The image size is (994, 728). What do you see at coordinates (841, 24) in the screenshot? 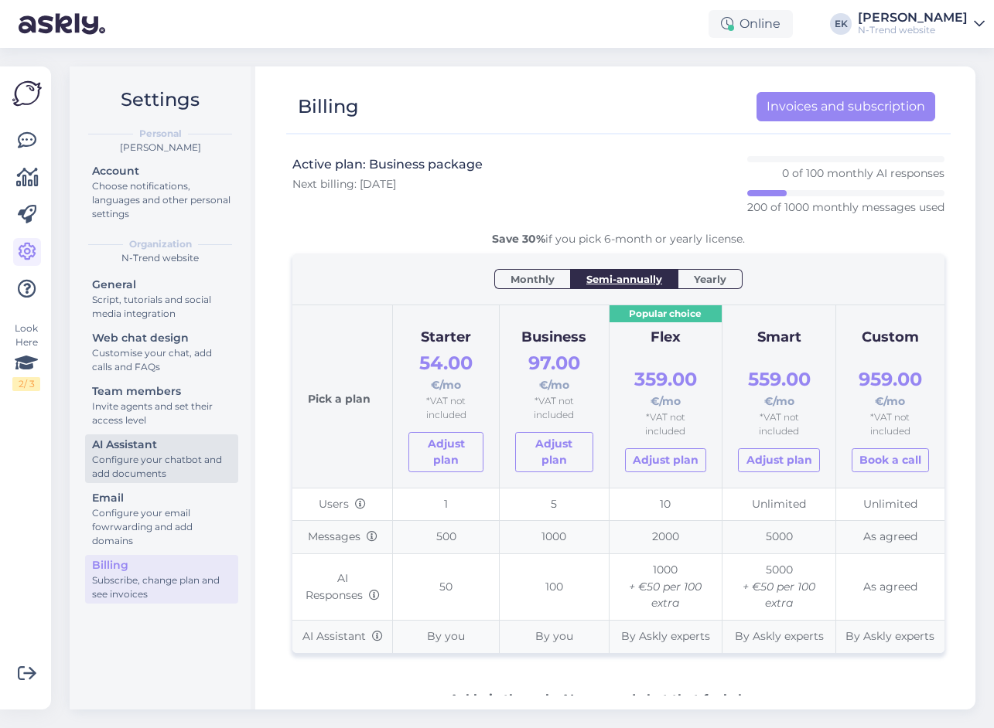
I see `div: EK` at bounding box center [841, 24].